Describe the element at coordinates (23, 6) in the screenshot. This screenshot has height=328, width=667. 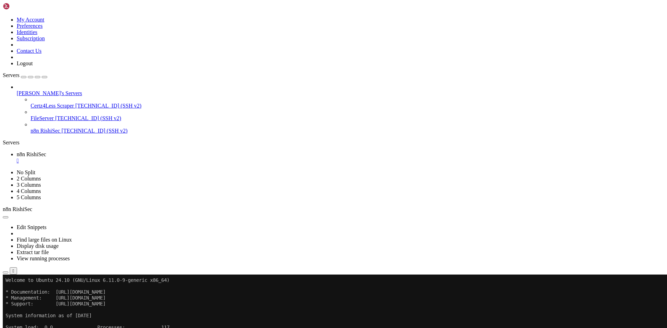
I see `img: Shellngn` at that location.